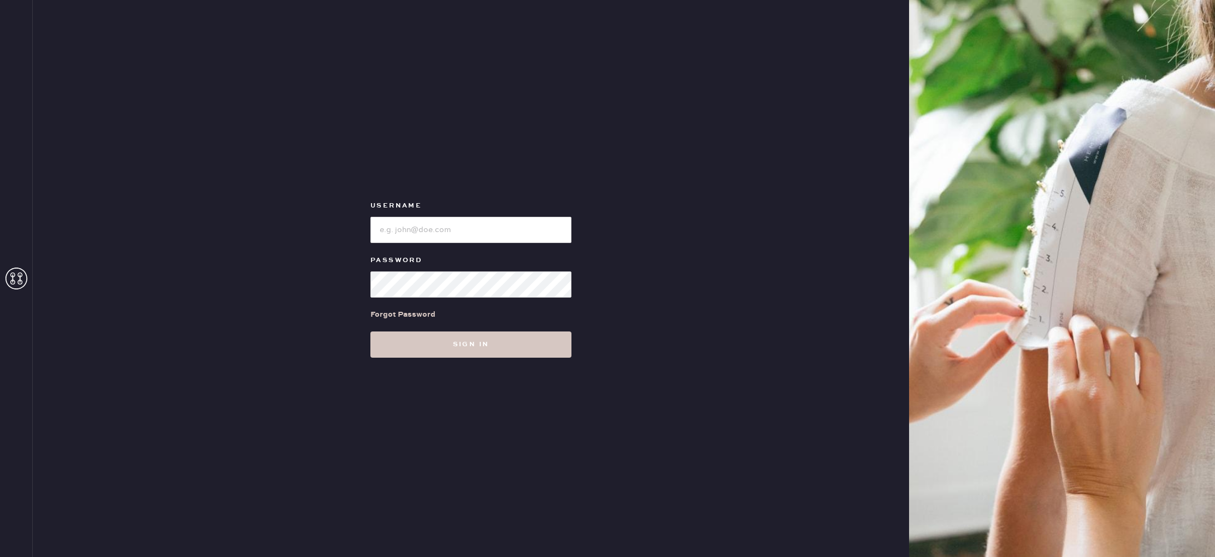  Describe the element at coordinates (471, 206) in the screenshot. I see `label: Username` at that location.